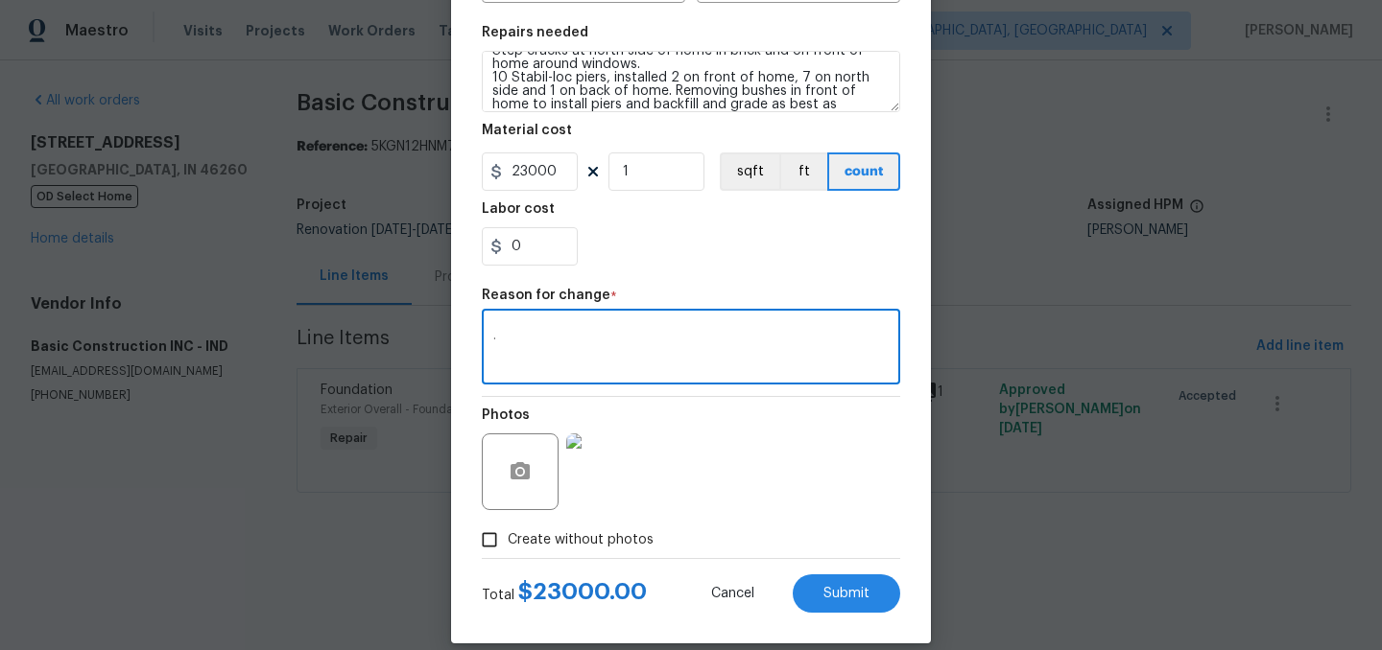  What do you see at coordinates (846, 594) in the screenshot?
I see `button: Submit` at bounding box center [846, 594].